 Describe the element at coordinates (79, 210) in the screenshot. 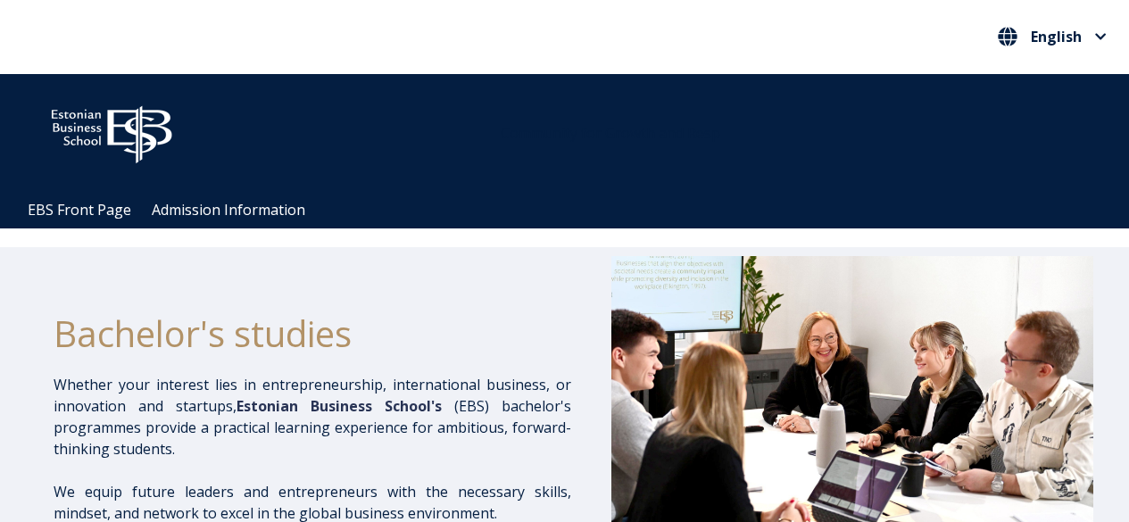

I see `a: EBS Front Page` at that location.